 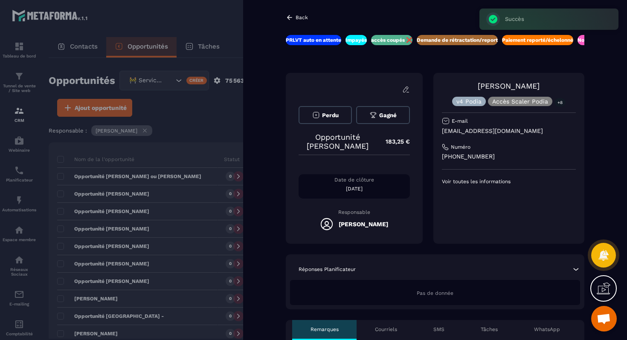 I want to click on p: WhatsApp, so click(x=547, y=330).